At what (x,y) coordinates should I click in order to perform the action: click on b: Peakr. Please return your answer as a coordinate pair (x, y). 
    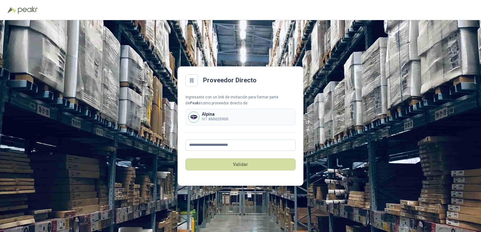
    Looking at the image, I should click on (195, 103).